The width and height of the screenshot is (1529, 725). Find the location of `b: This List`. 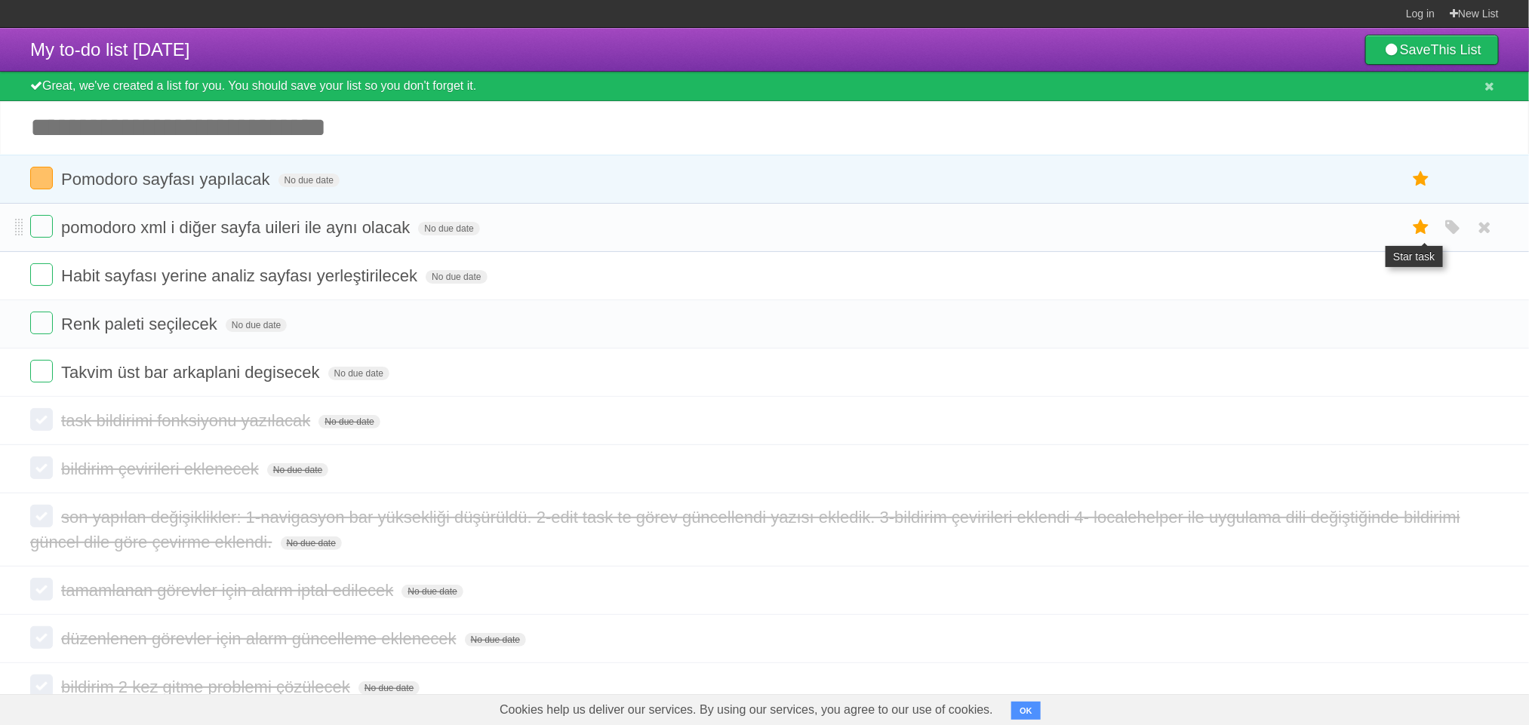

b: This List is located at coordinates (1456, 50).